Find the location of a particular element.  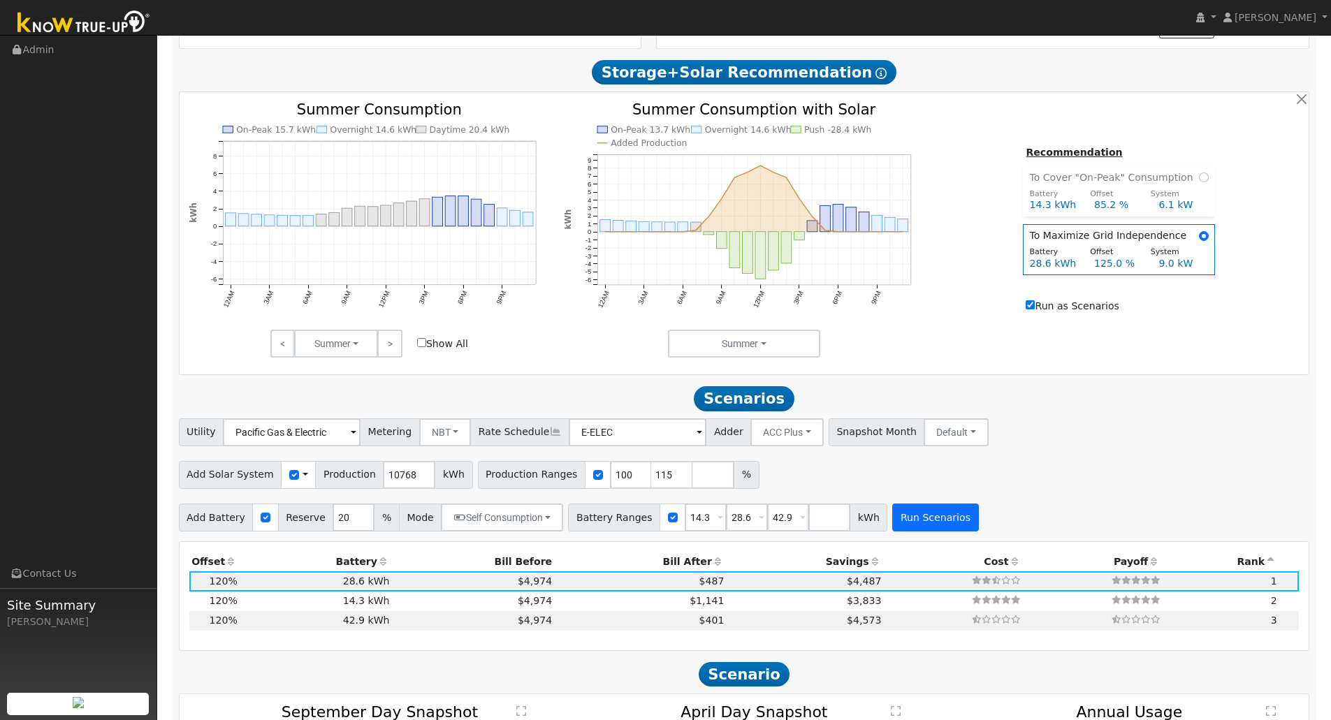

div: 28.6 kWh is located at coordinates (1054, 263).